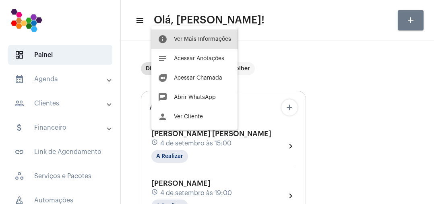 Image resolution: width=434 pixels, height=204 pixels. What do you see at coordinates (195, 97) in the screenshot?
I see `span: Abrir WhatsApp` at bounding box center [195, 97].